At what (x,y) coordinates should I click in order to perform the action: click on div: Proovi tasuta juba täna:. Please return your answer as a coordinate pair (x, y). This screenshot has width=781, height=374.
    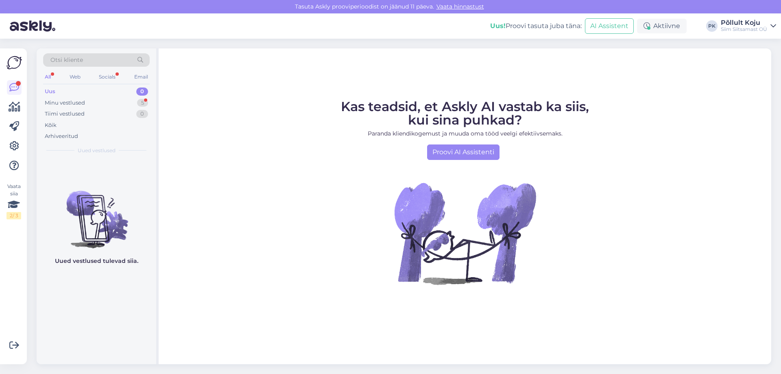
    Looking at the image, I should click on (535, 26).